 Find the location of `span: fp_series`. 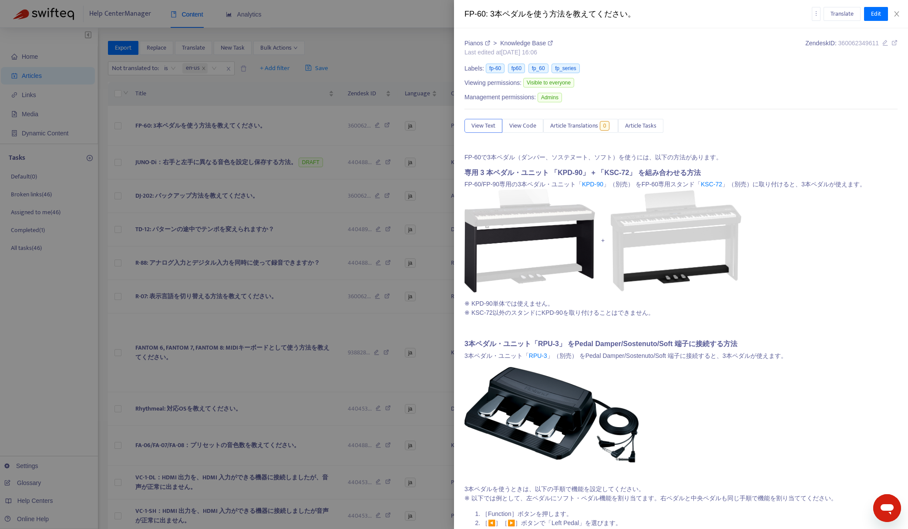

span: fp_series is located at coordinates (566, 68).